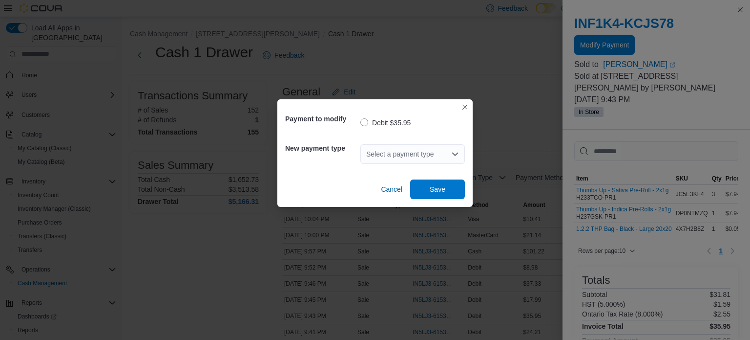 The width and height of the screenshot is (750, 340). I want to click on span: Save, so click(438, 189).